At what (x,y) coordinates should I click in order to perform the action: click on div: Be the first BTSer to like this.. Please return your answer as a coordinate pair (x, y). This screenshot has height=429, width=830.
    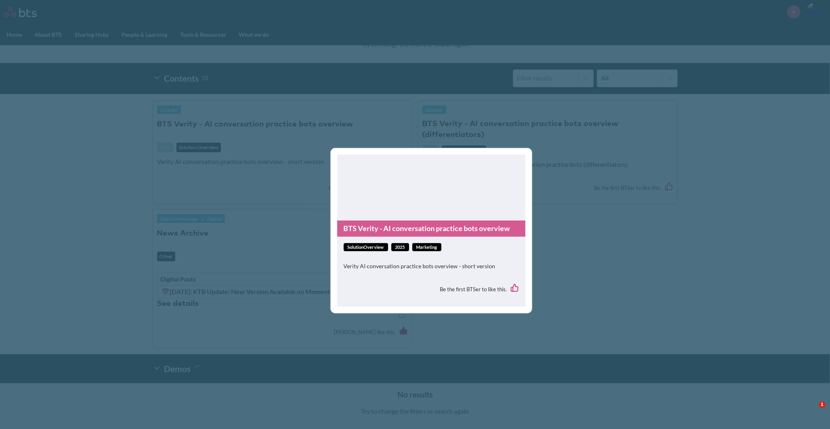
    Looking at the image, I should click on (431, 289).